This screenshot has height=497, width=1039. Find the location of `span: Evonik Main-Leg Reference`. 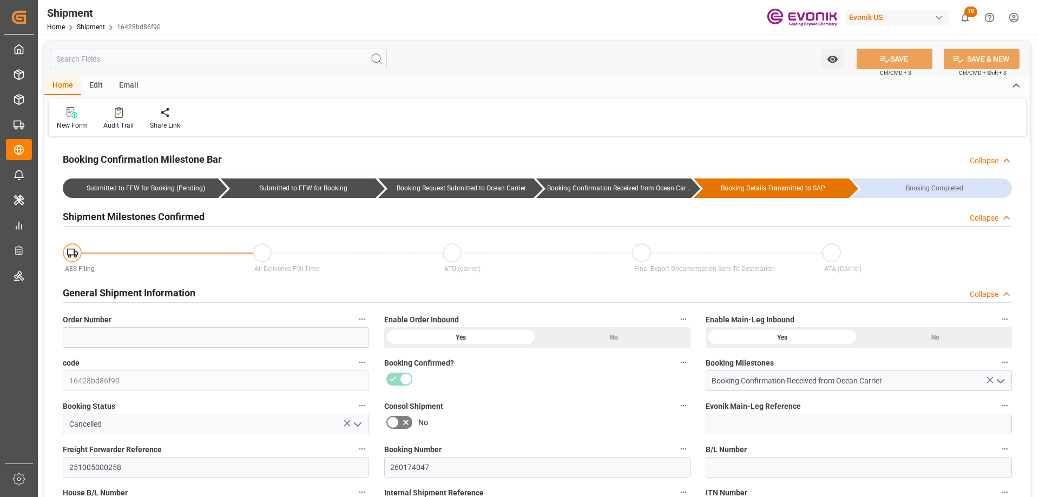

span: Evonik Main-Leg Reference is located at coordinates (753, 406).